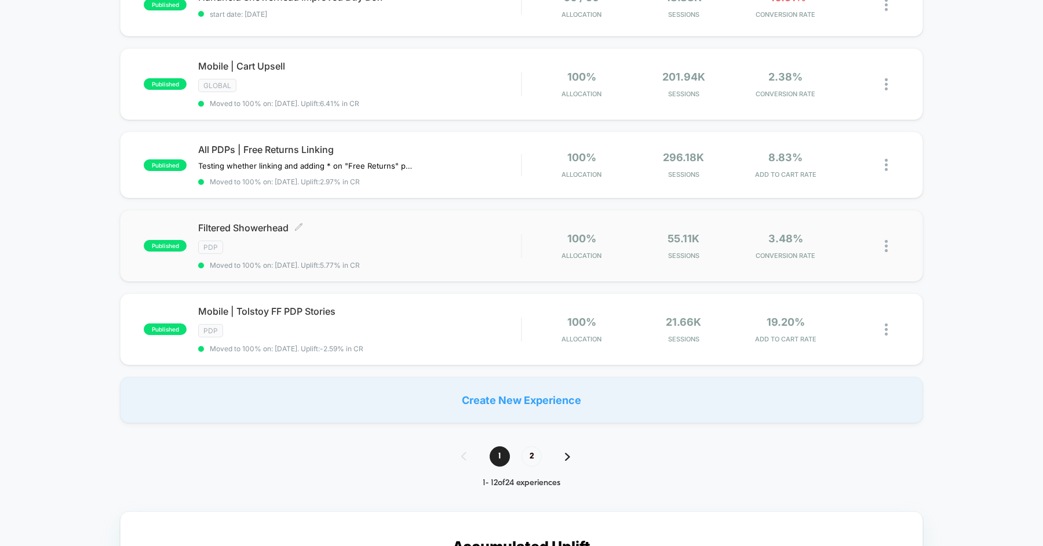 This screenshot has width=1043, height=546. I want to click on div: 1 - 12 of 24 experiences, so click(521, 482).